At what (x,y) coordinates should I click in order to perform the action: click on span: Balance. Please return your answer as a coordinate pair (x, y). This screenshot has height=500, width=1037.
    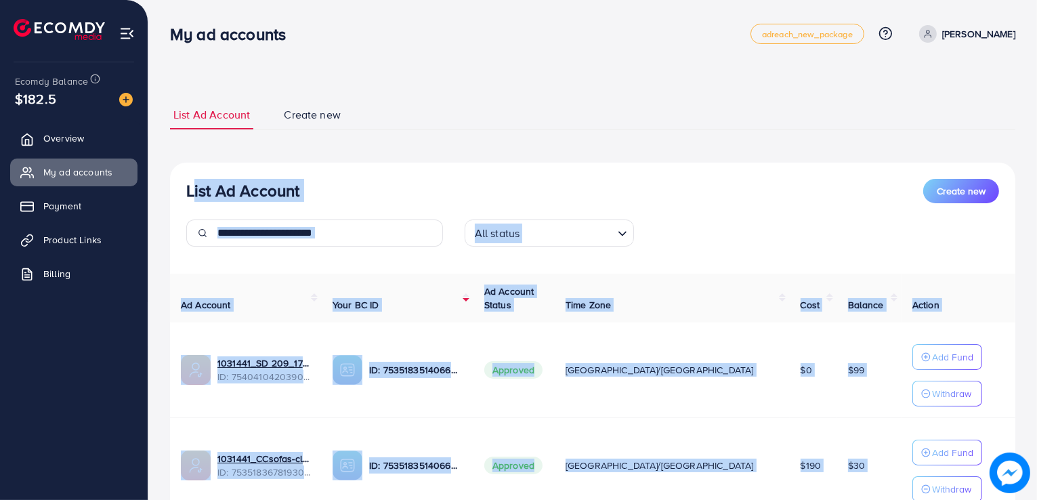
    Looking at the image, I should click on (866, 305).